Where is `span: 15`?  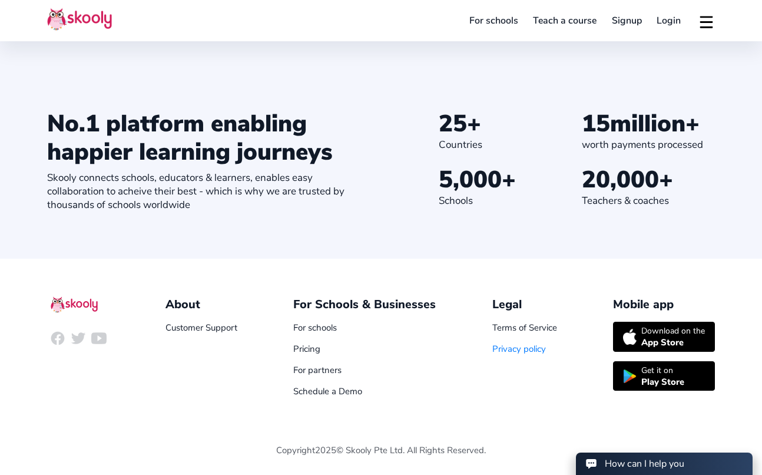 span: 15 is located at coordinates (596, 124).